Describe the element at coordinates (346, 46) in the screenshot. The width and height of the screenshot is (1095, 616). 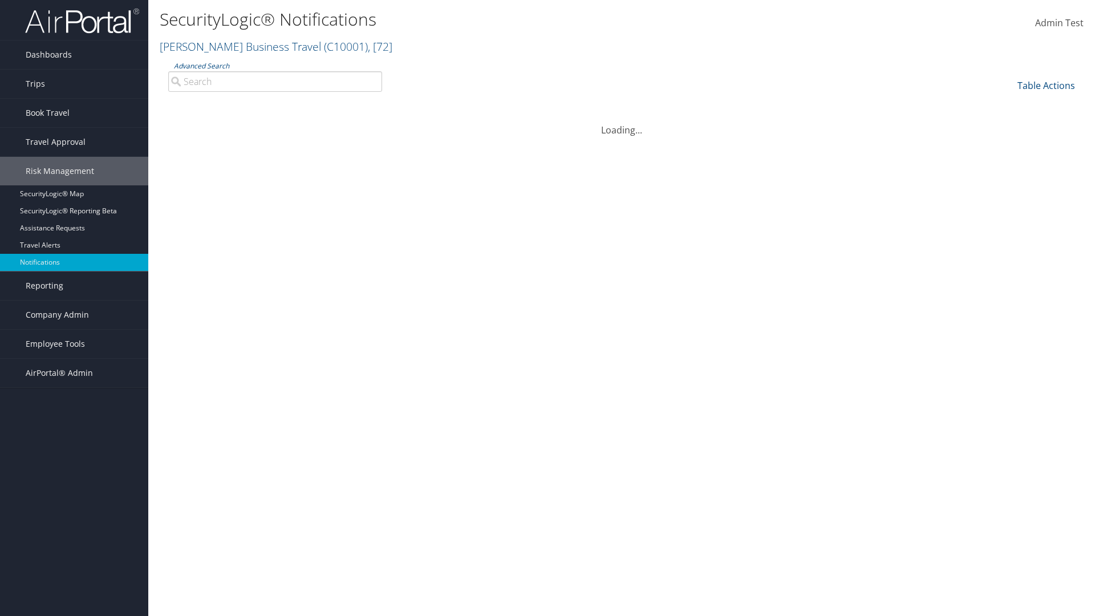
I see `span: ( C10001 )` at that location.